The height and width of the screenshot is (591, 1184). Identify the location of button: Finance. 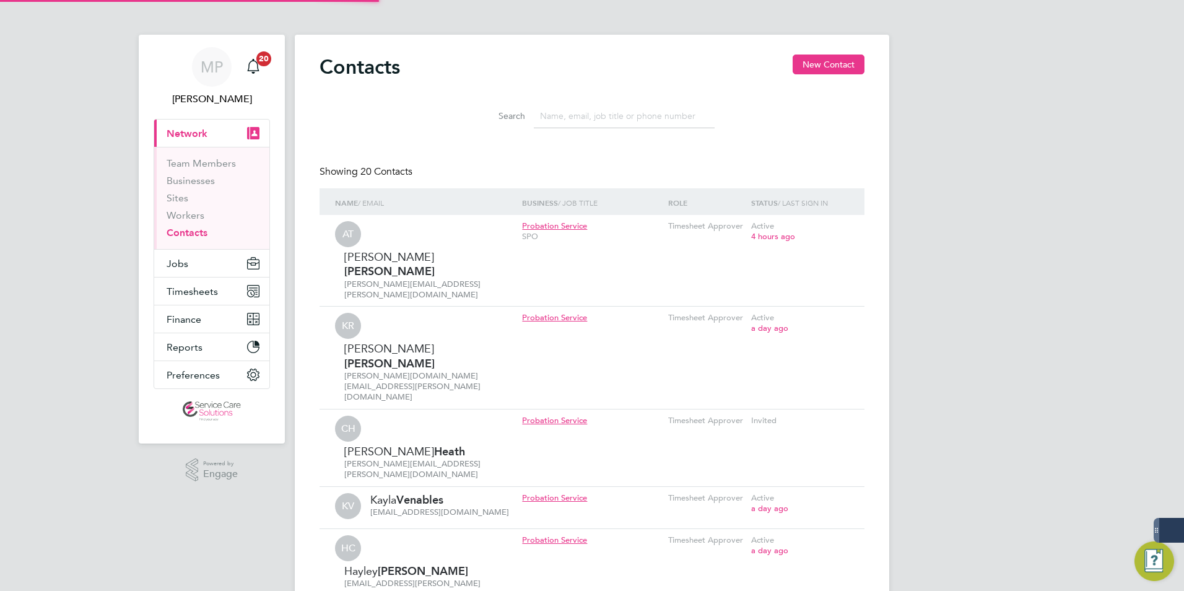
(212, 319).